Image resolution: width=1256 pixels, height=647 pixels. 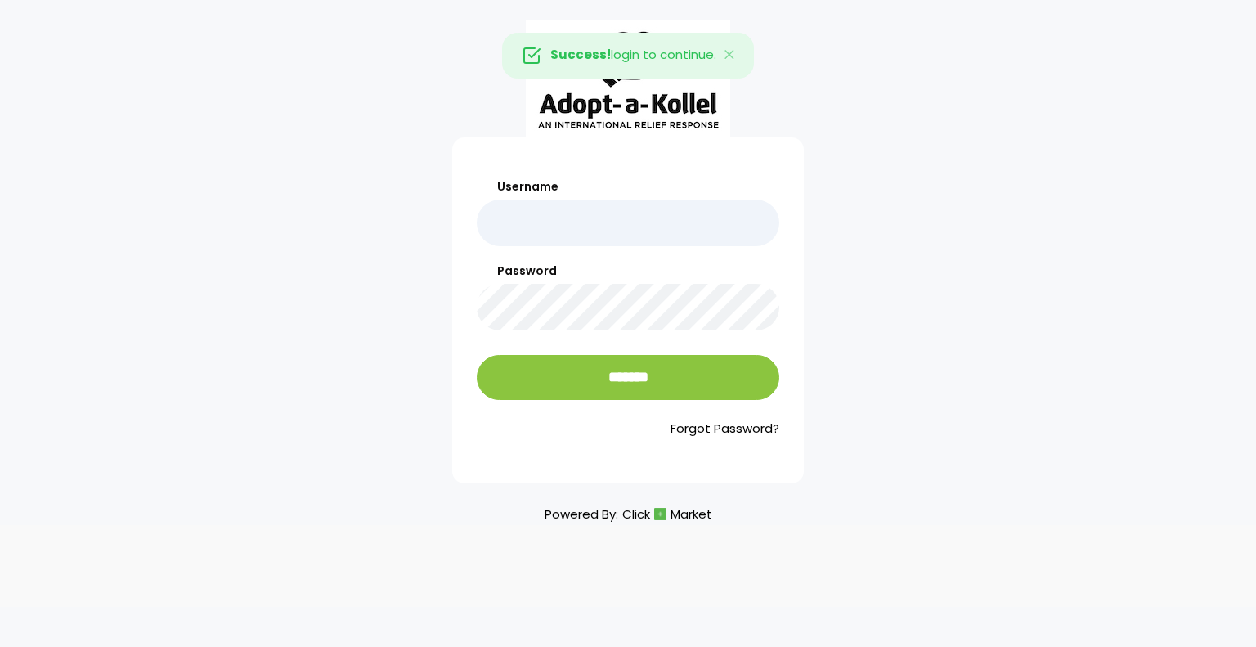 I want to click on a: ClickMarket, so click(x=667, y=514).